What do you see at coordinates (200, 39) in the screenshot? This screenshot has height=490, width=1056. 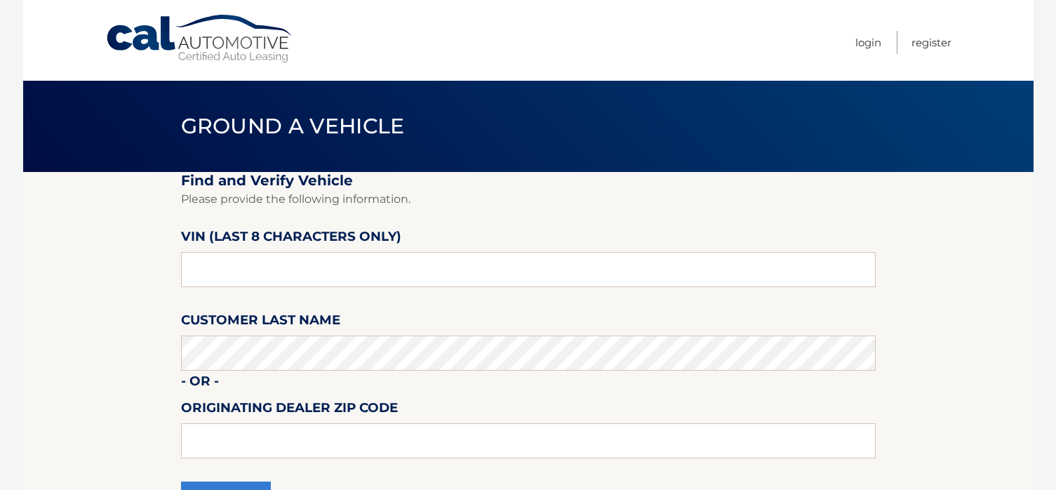 I see `a: Cal Automotive` at bounding box center [200, 39].